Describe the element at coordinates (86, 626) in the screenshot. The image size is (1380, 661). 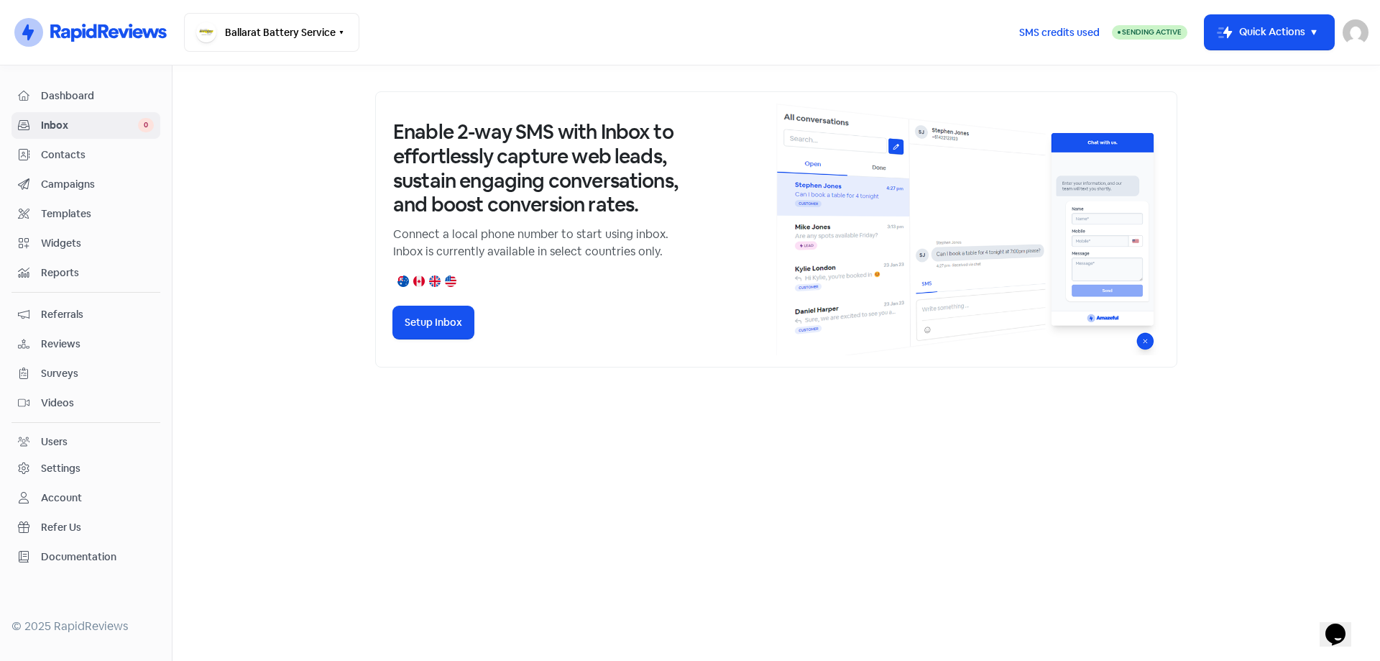
I see `div: © 2025 RapidReviews` at that location.